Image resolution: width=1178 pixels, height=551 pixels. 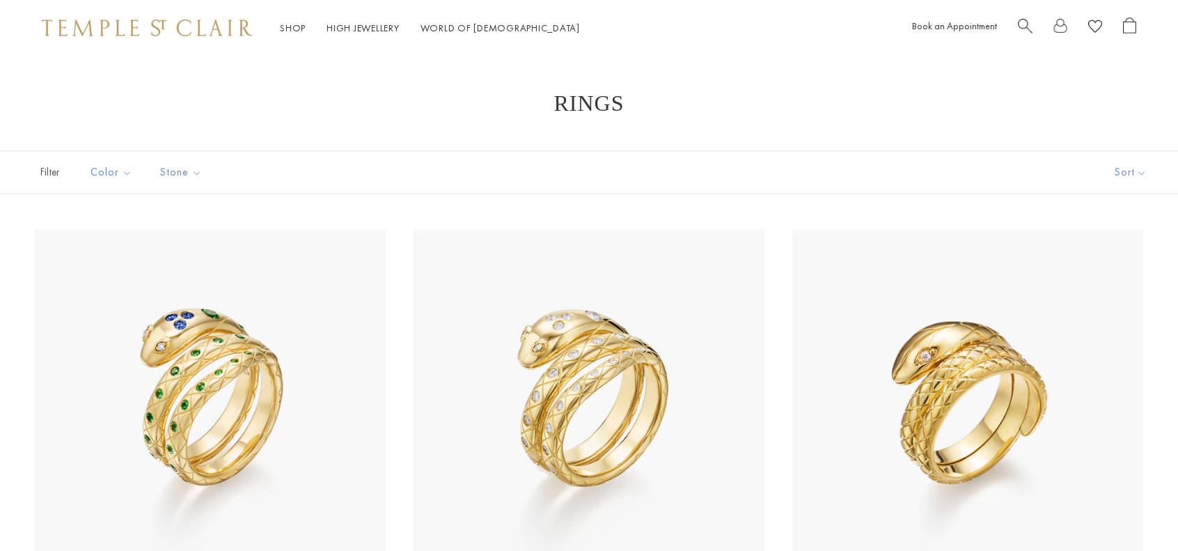 What do you see at coordinates (1130, 28) in the screenshot?
I see `a: Open Shopping Bag` at bounding box center [1130, 28].